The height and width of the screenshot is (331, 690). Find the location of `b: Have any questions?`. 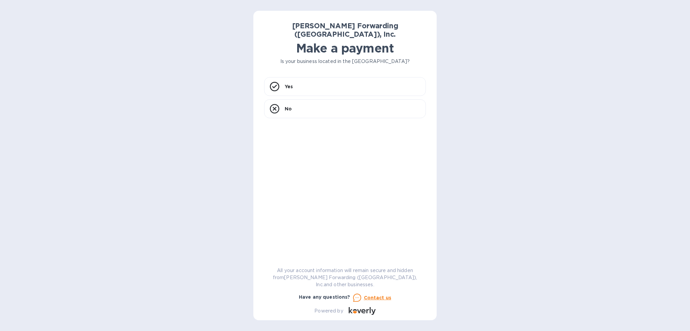

b: Have any questions? is located at coordinates (325, 297).